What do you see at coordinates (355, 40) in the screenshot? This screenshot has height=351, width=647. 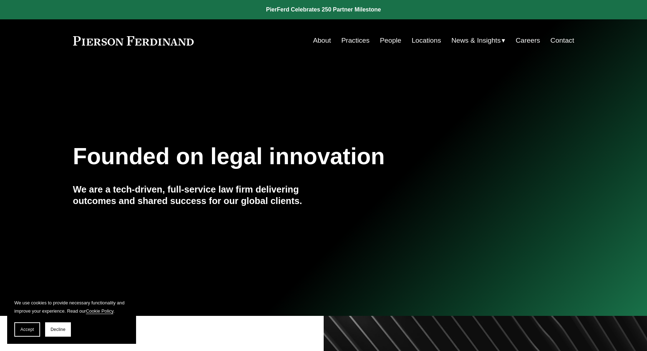 I see `a: Practices` at bounding box center [355, 40].